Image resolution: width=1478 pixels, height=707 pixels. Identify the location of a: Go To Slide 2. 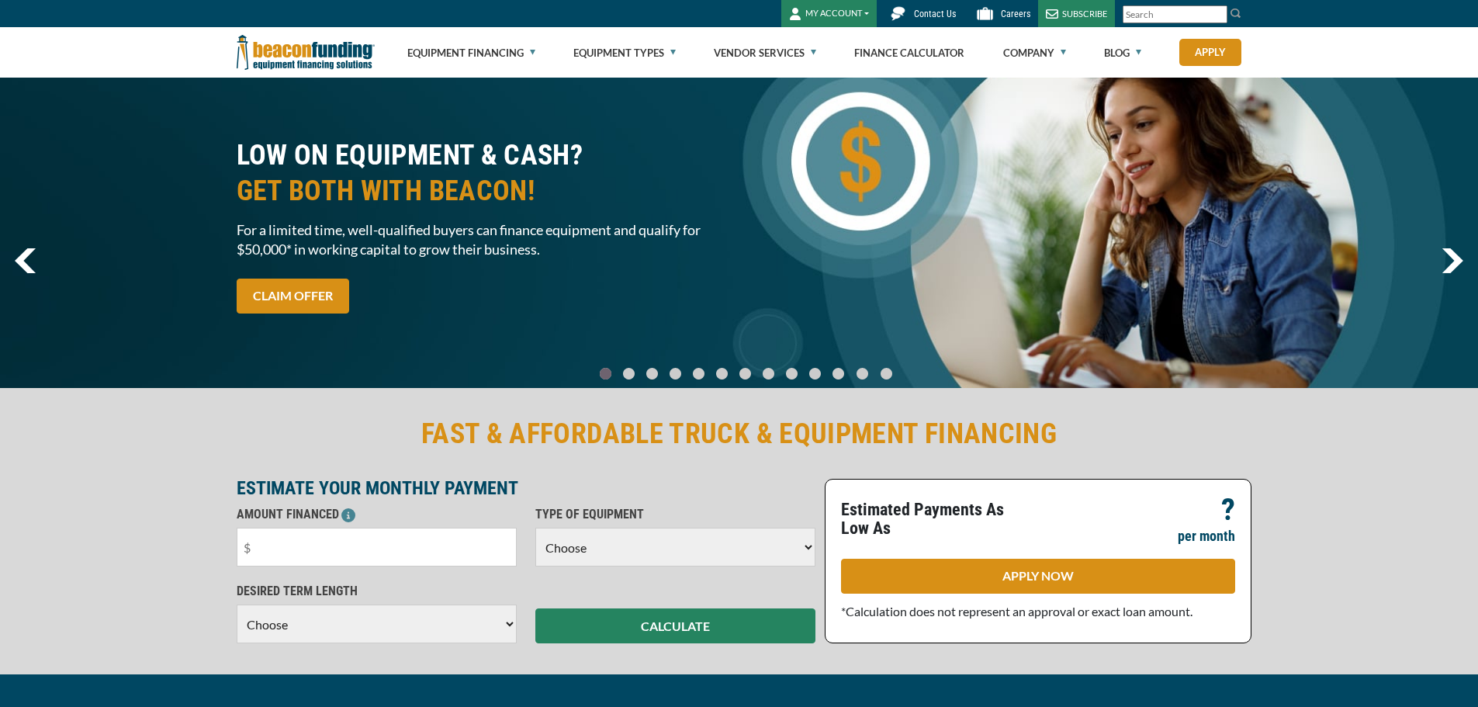
(652, 373).